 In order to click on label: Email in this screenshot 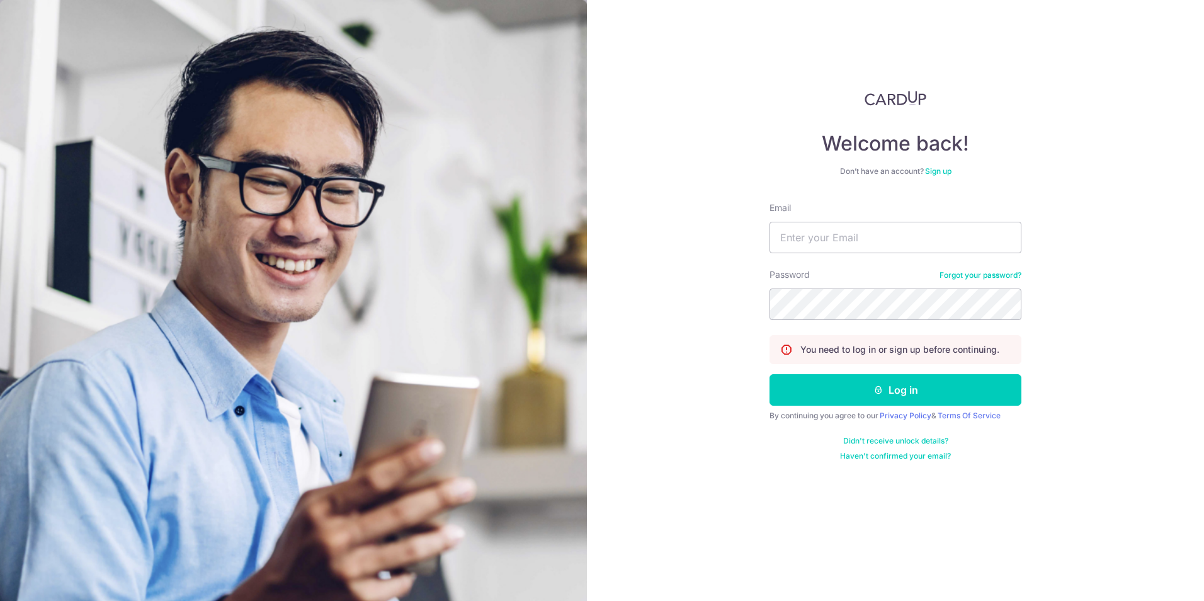, I will do `click(781, 208)`.